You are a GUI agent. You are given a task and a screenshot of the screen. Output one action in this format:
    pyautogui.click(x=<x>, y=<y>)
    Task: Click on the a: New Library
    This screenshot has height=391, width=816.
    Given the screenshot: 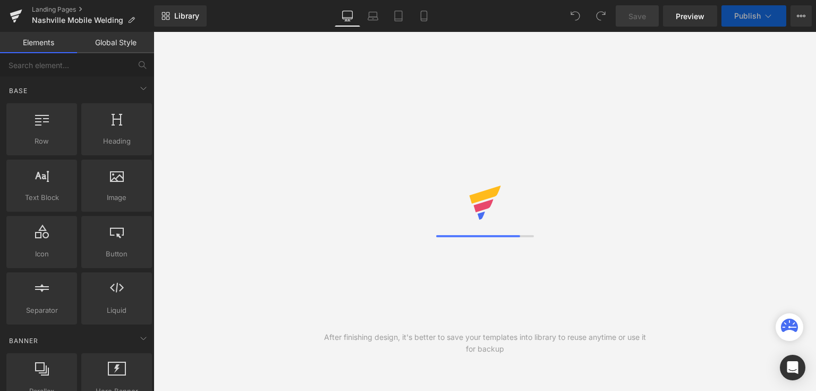 What is the action you would take?
    pyautogui.click(x=180, y=16)
    